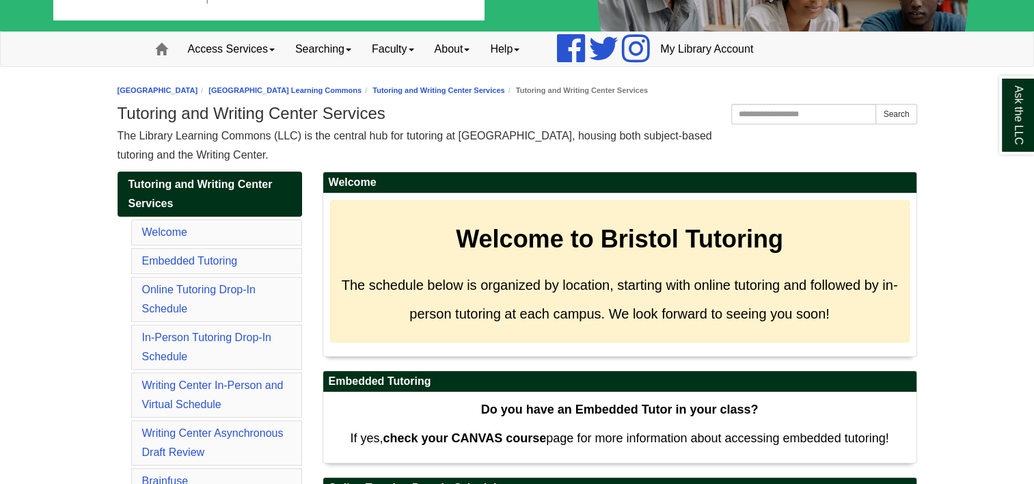 This screenshot has height=484, width=1034. Describe the element at coordinates (619, 438) in the screenshot. I see `span: If yes, page for more information about accessing embedded tutoring!` at that location.